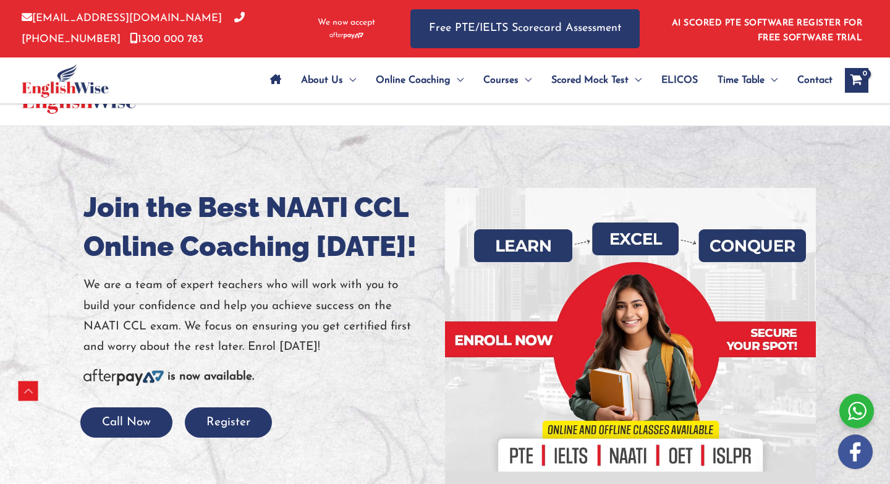 This screenshot has height=484, width=890. What do you see at coordinates (546, 80) in the screenshot?
I see `nav: Site Navigation: Main Menu` at bounding box center [546, 80].